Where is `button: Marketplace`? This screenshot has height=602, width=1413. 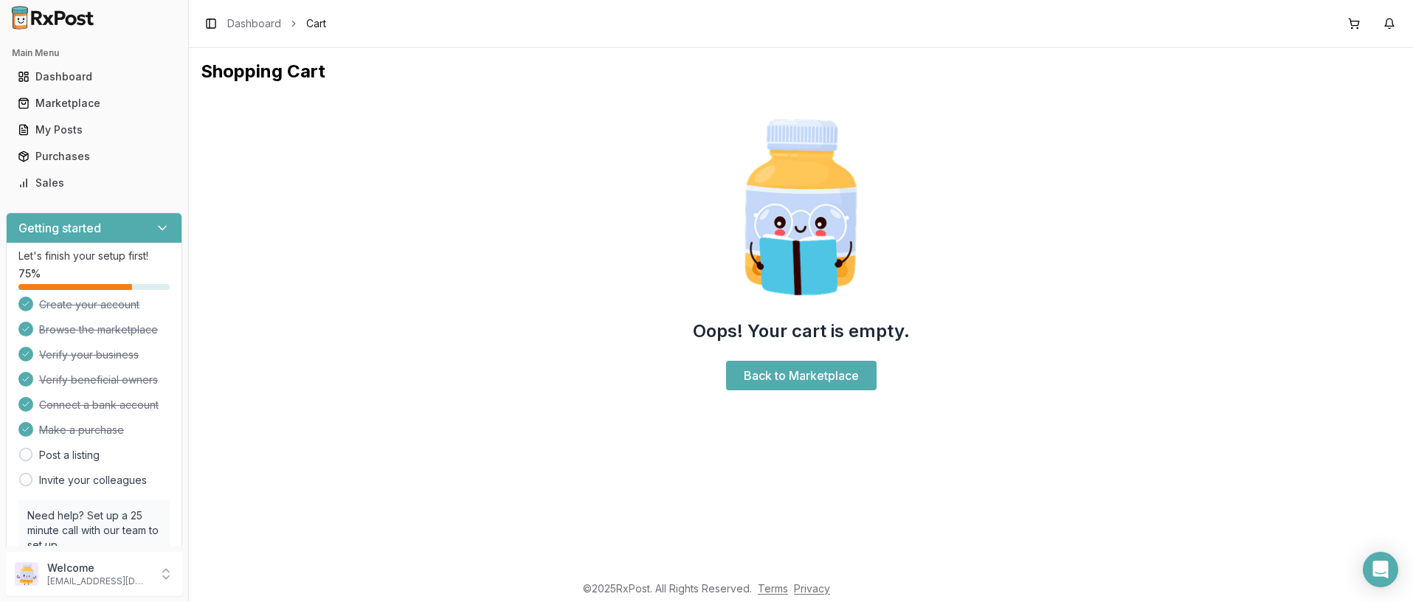
button: Marketplace is located at coordinates (94, 103).